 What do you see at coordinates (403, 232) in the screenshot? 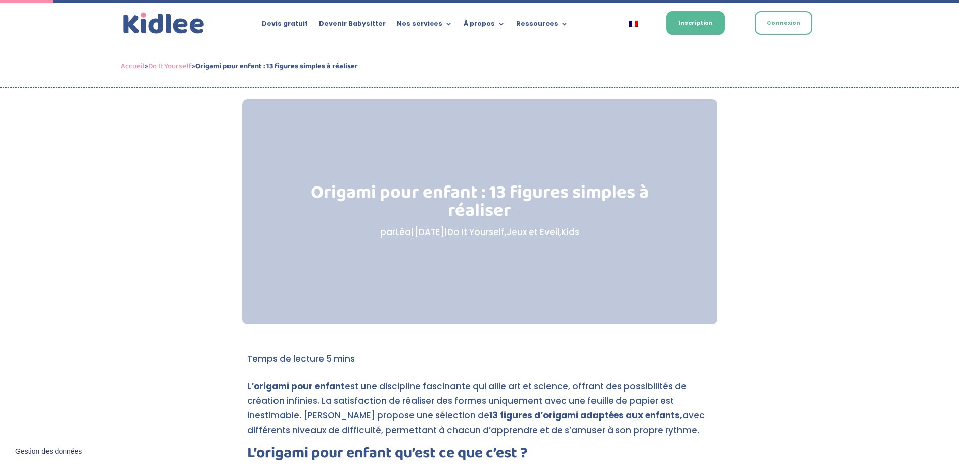
I see `a: Léa` at bounding box center [403, 232].